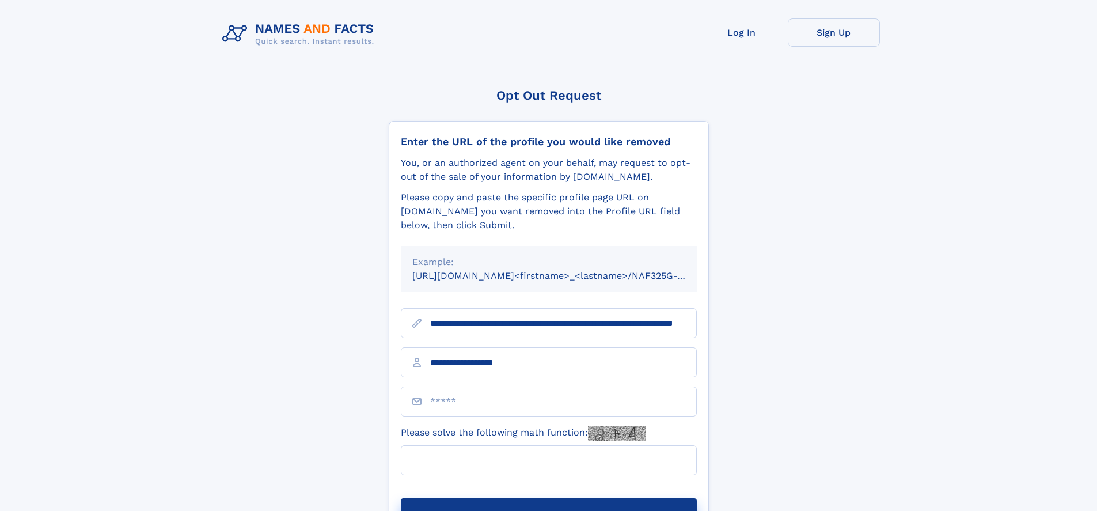 This screenshot has height=511, width=1097. Describe the element at coordinates (549, 142) in the screenshot. I see `div: Enter the URL of the profile you would like removed` at that location.